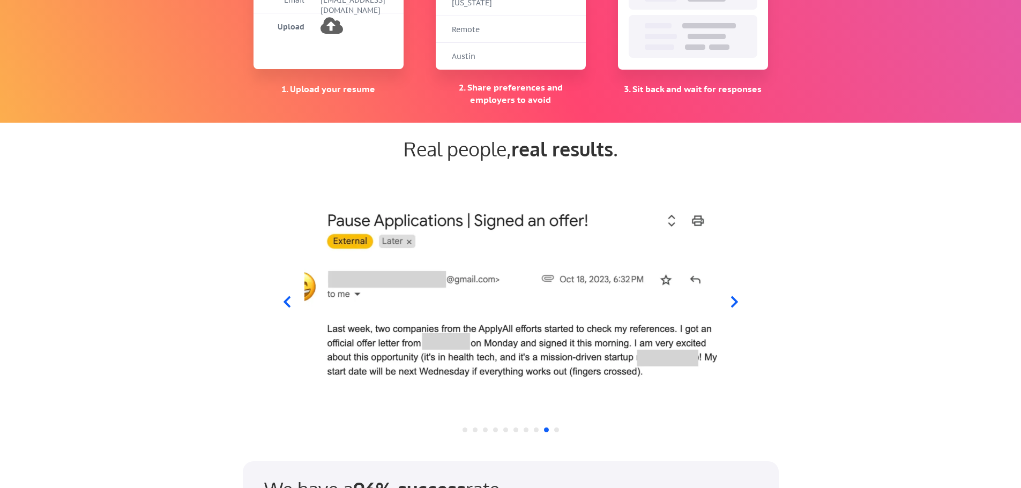  I want to click on div: 1. Upload your resume, so click(328, 89).